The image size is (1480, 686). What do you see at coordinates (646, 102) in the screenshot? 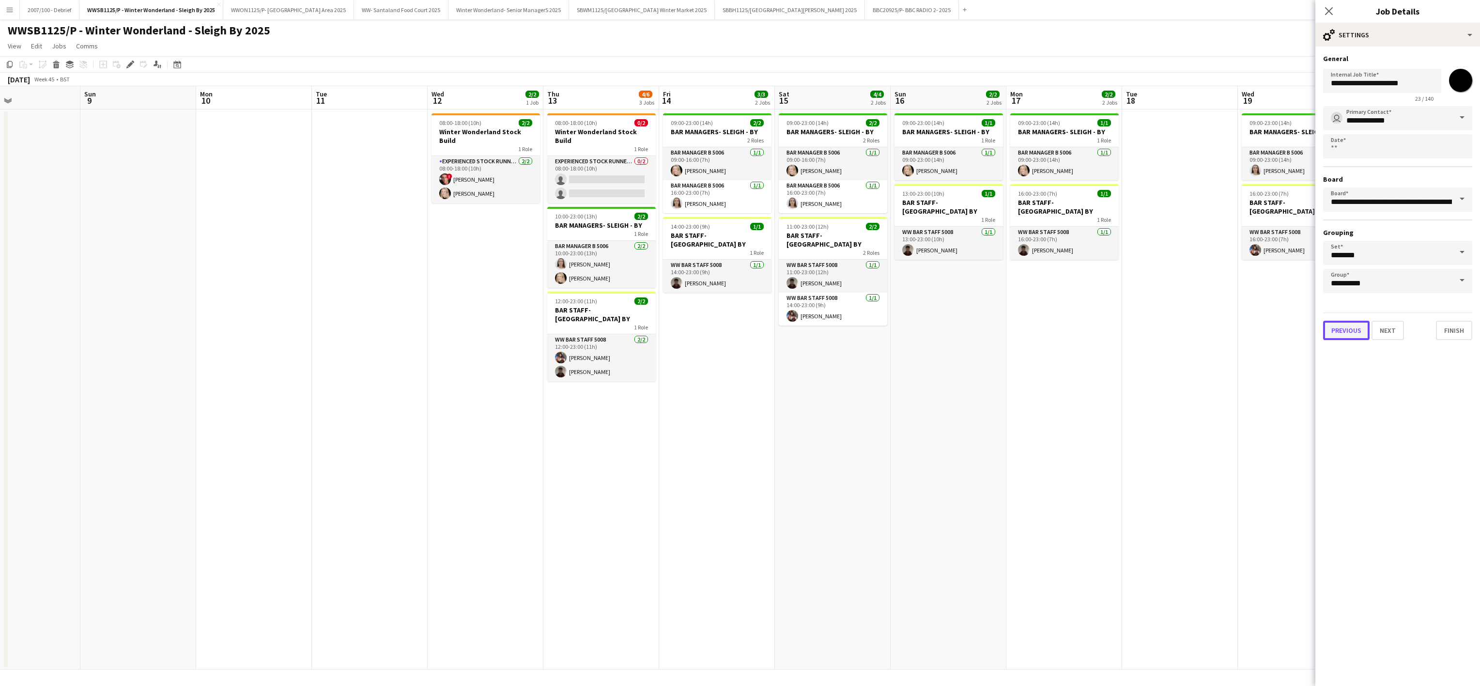
I see `div: 3 Jobs` at bounding box center [646, 102].